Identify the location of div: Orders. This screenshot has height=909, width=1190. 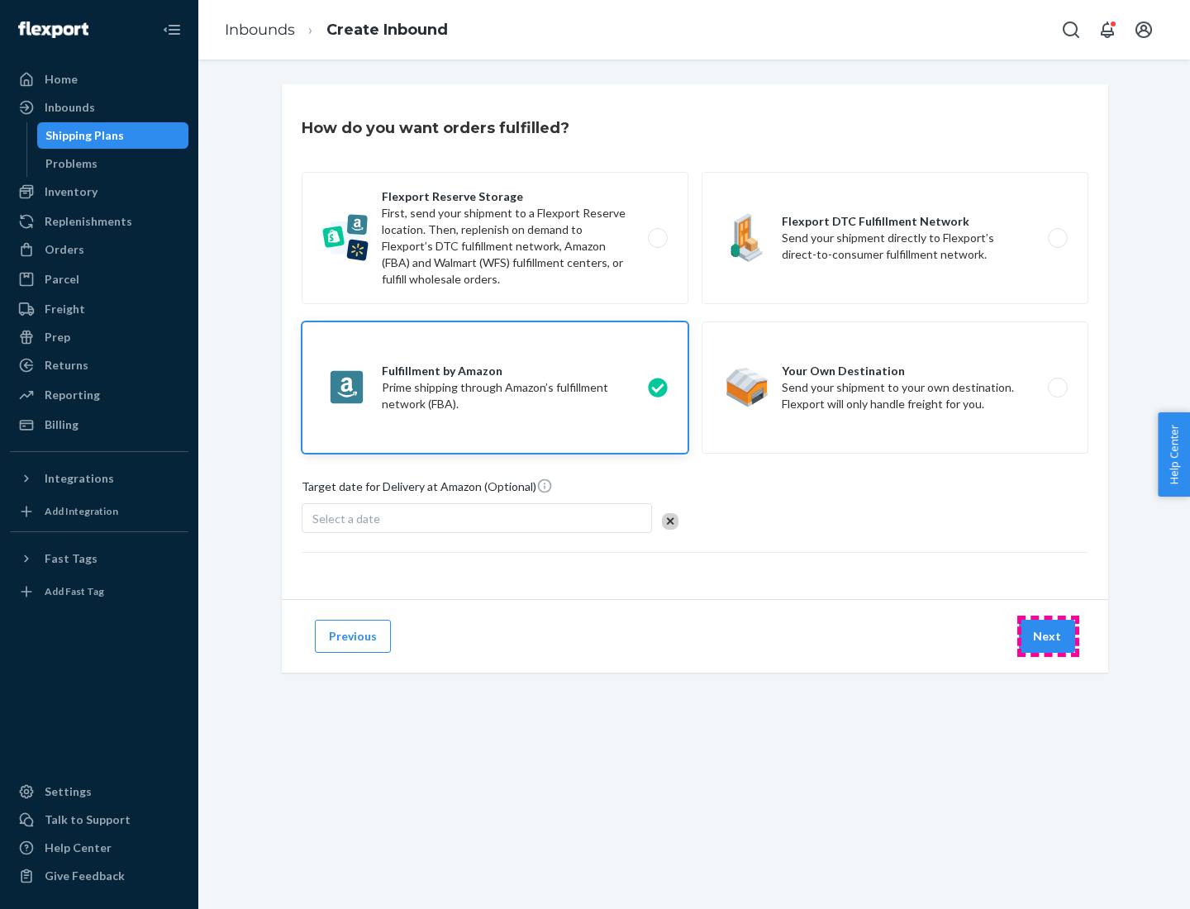
(64, 249).